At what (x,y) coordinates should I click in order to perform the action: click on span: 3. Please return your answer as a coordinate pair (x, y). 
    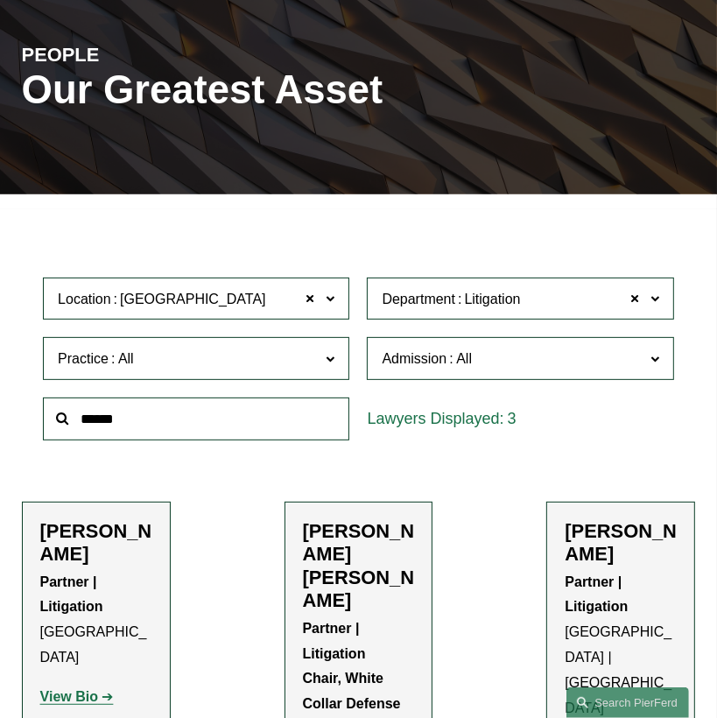
    Looking at the image, I should click on (512, 419).